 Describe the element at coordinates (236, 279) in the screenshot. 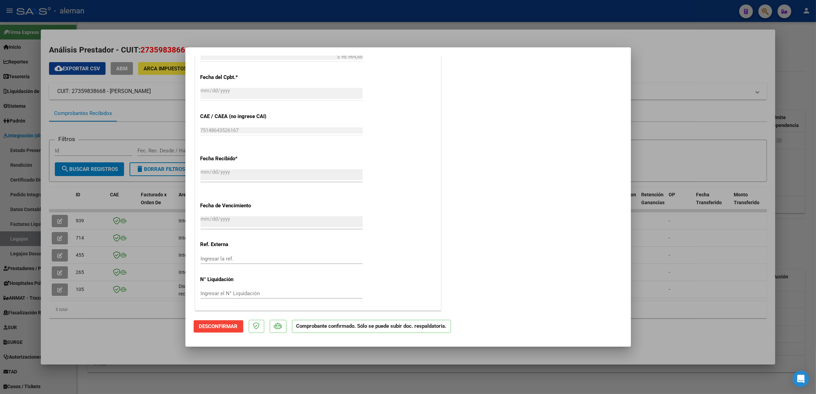

I see `p: N° Liquidación` at that location.